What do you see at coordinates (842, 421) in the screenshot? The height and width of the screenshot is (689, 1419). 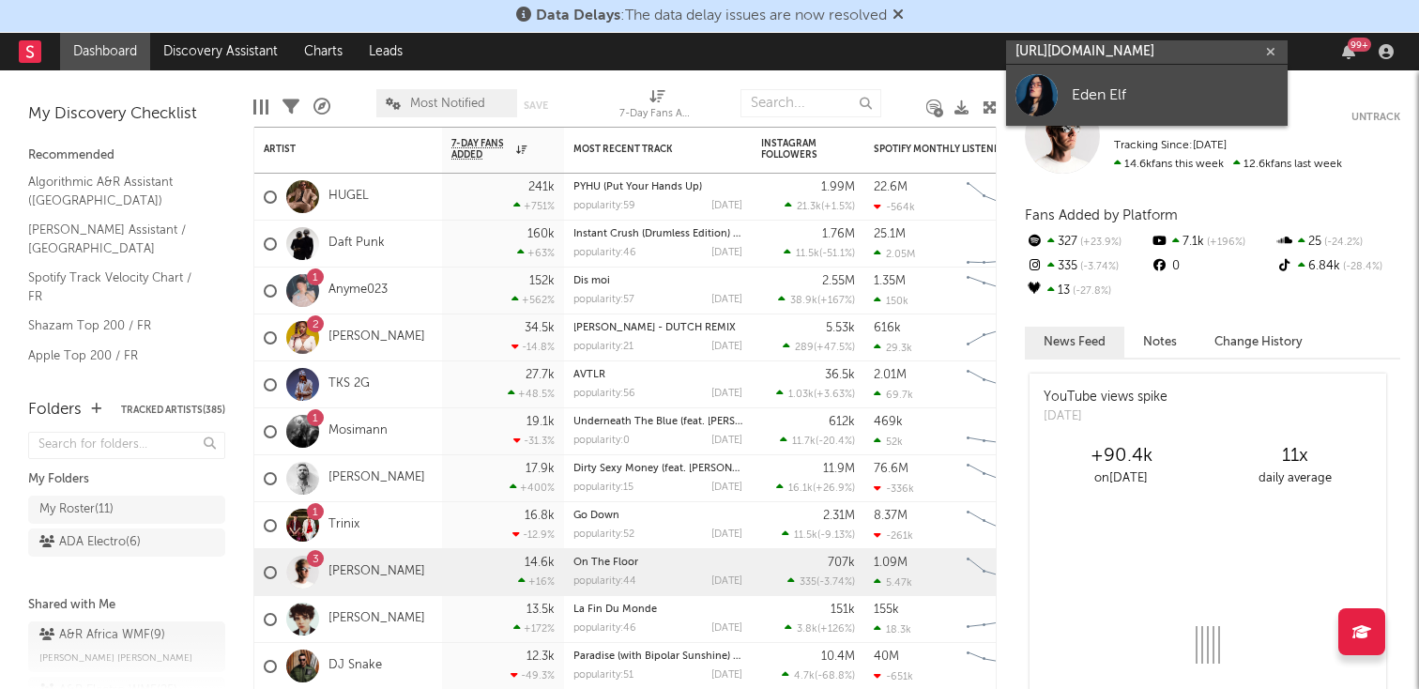 I see `div: 612k` at bounding box center [842, 421].